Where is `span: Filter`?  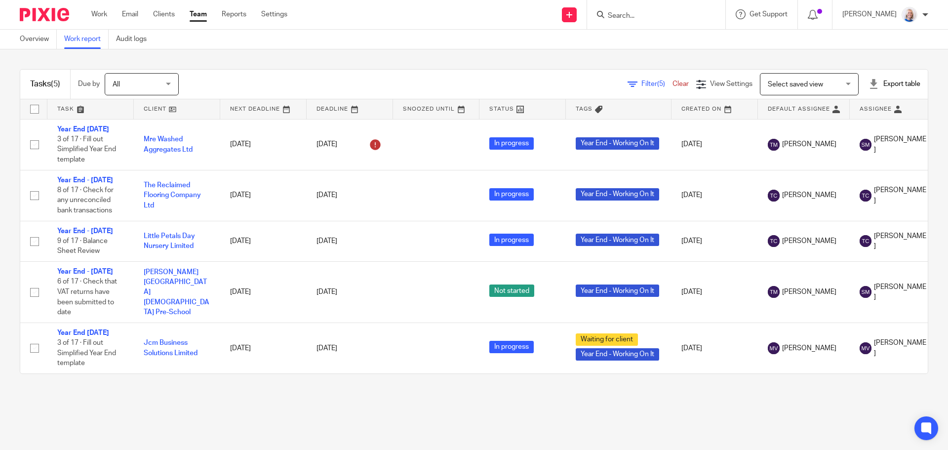 span: Filter is located at coordinates (657, 84).